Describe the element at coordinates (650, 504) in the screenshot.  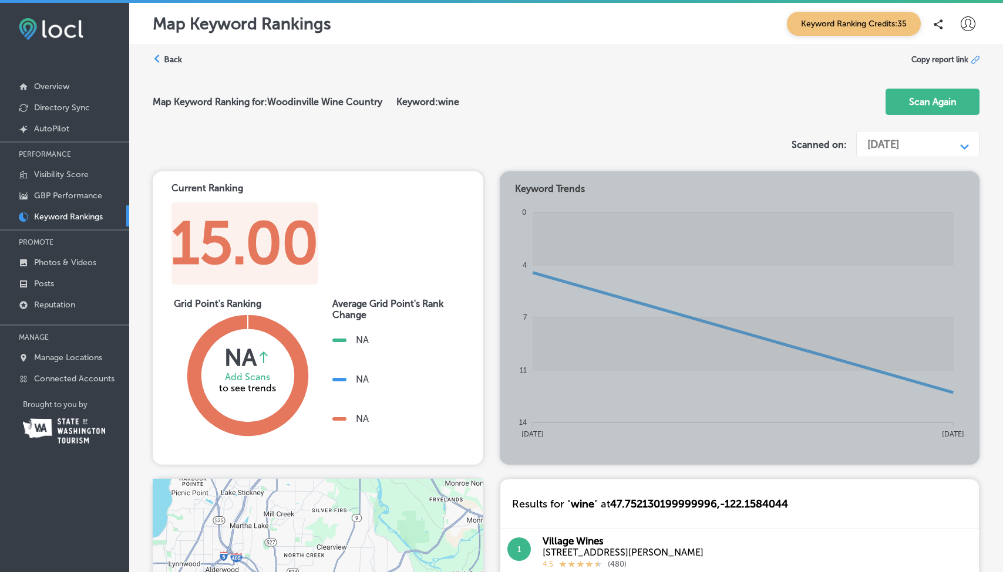
I see `div: Results for " " at` at that location.